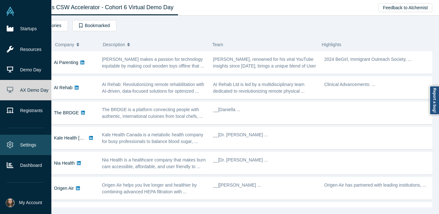  Describe the element at coordinates (405, 8) in the screenshot. I see `button: Feedback to Alchemist` at that location.